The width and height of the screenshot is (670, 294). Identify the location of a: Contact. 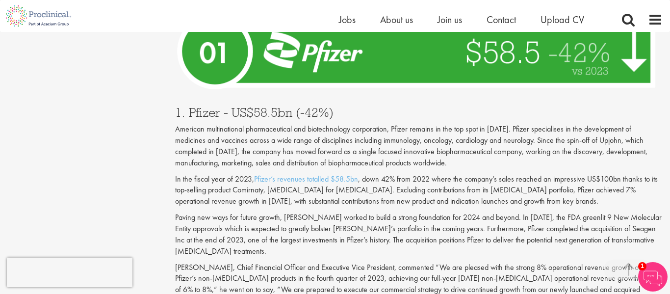
(502, 20).